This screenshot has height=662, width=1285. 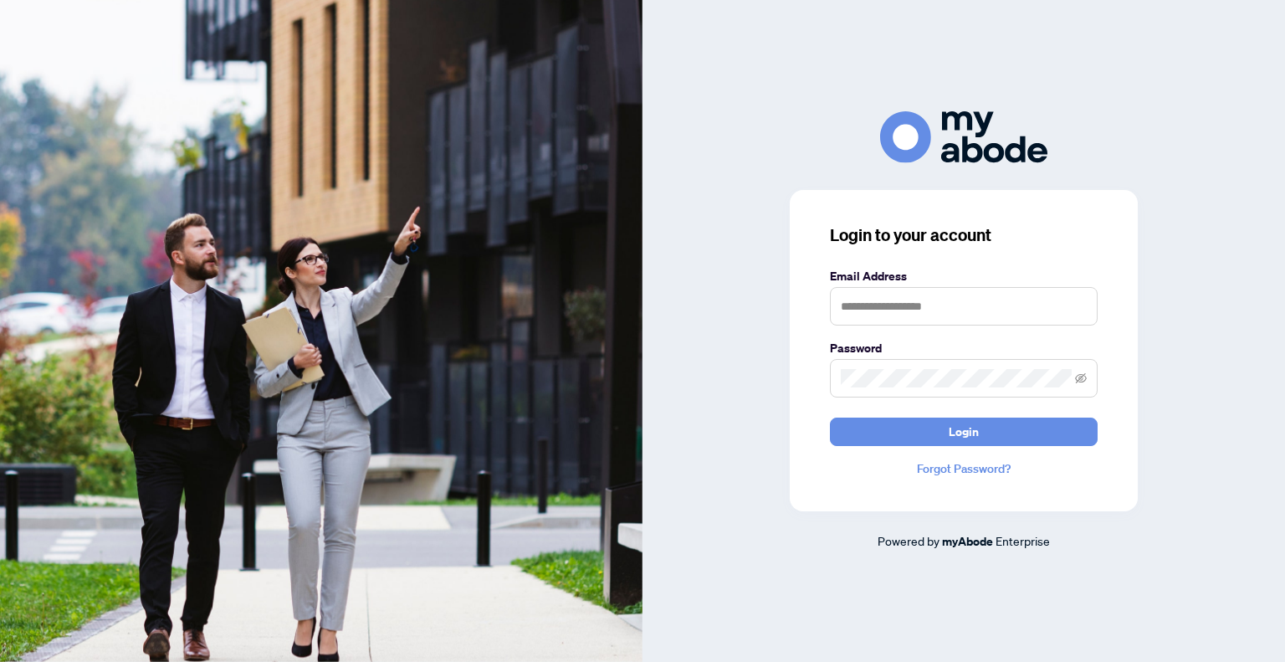 What do you see at coordinates (964, 432) in the screenshot?
I see `button: Login` at bounding box center [964, 432].